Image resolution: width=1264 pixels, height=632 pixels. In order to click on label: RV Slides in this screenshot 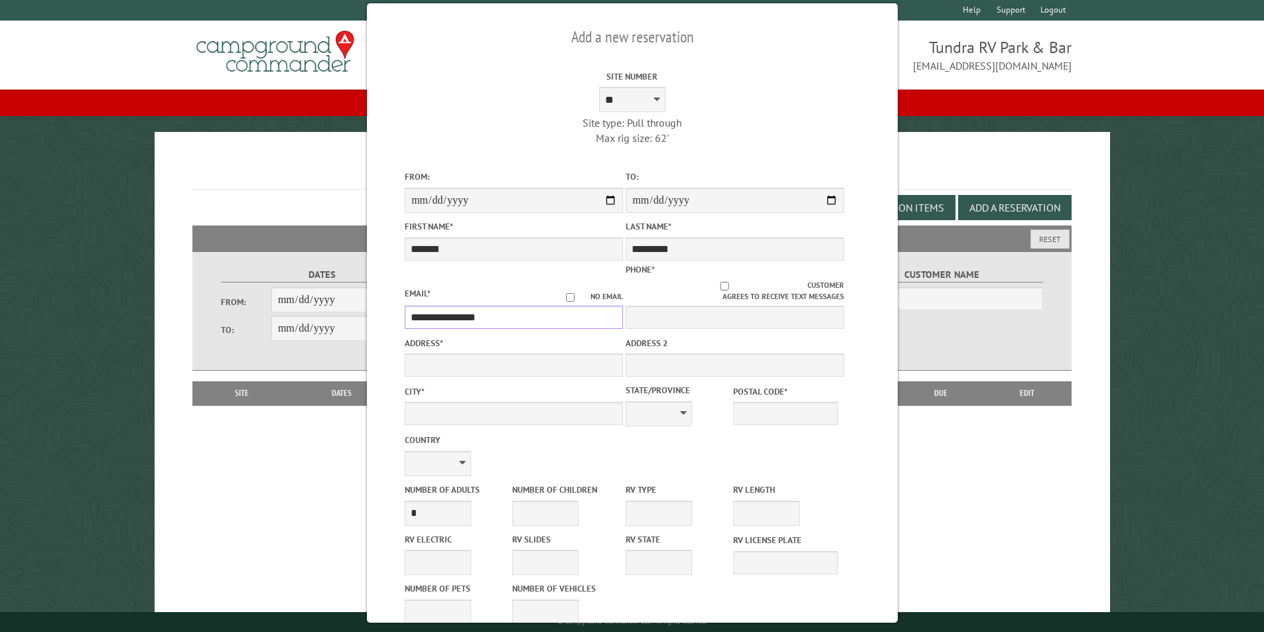, I will do `click(564, 539)`.